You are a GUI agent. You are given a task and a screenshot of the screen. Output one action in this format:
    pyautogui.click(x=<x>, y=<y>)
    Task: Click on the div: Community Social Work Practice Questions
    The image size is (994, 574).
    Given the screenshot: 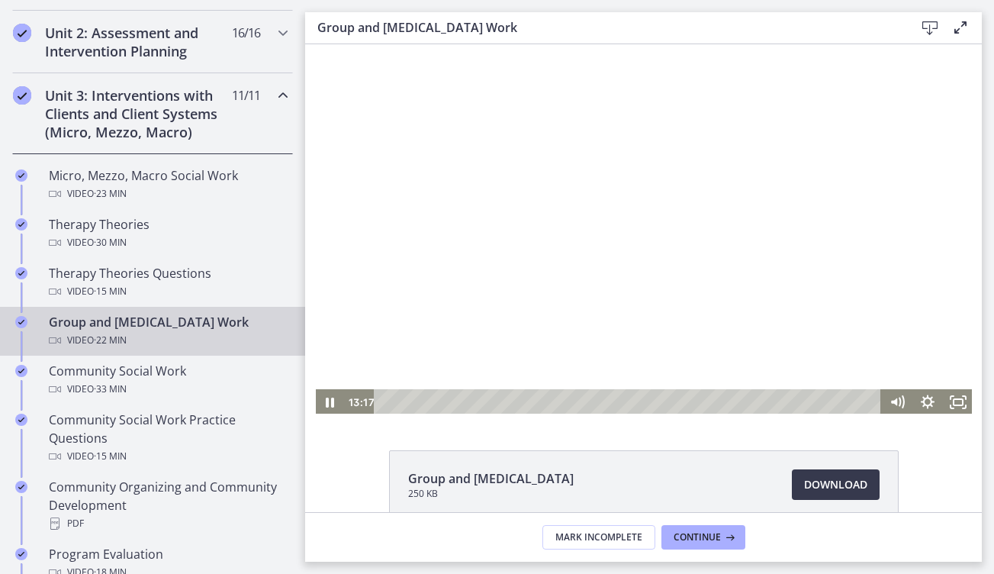 What is the action you would take?
    pyautogui.click(x=168, y=438)
    